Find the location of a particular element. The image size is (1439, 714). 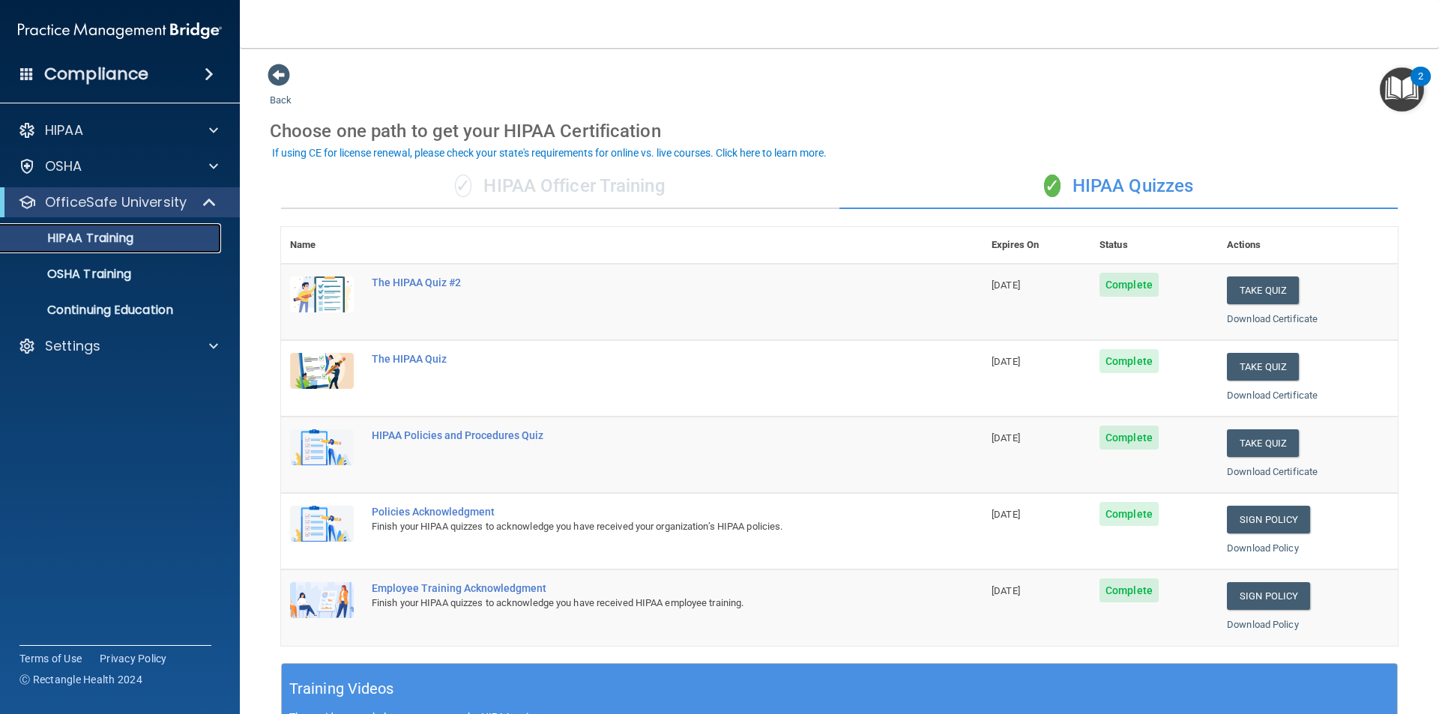

div: Employee Training Acknowledgment is located at coordinates (639, 588).